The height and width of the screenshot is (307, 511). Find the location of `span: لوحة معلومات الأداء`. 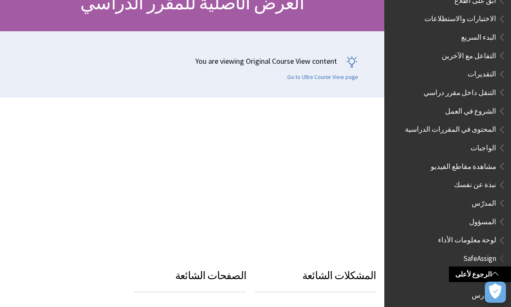

span: لوحة معلومات الأداء is located at coordinates (467, 238).